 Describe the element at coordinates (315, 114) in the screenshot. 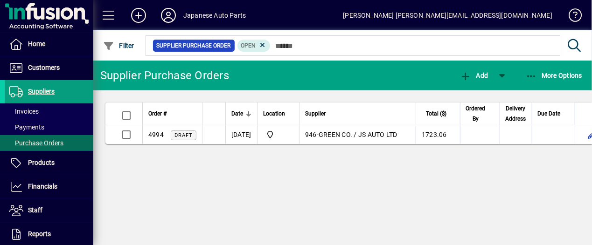

I see `span: Supplier` at that location.